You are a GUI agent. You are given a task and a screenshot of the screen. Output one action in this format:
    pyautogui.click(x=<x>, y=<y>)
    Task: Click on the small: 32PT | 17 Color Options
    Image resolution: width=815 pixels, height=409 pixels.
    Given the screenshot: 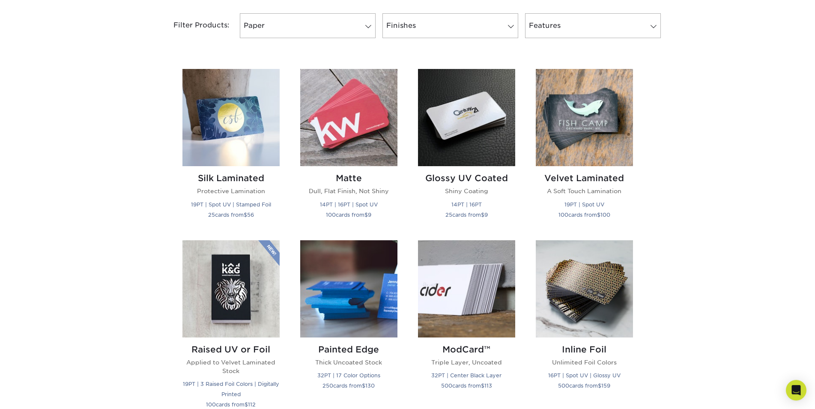 What is the action you would take?
    pyautogui.click(x=348, y=375)
    